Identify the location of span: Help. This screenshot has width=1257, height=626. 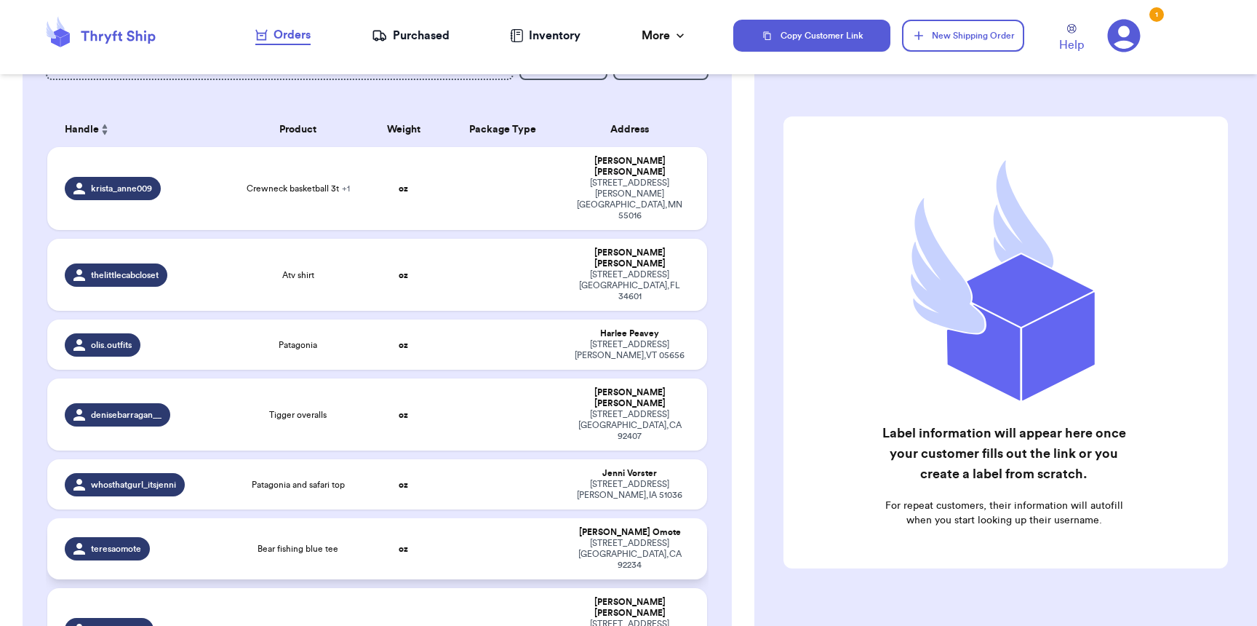
(1072, 45).